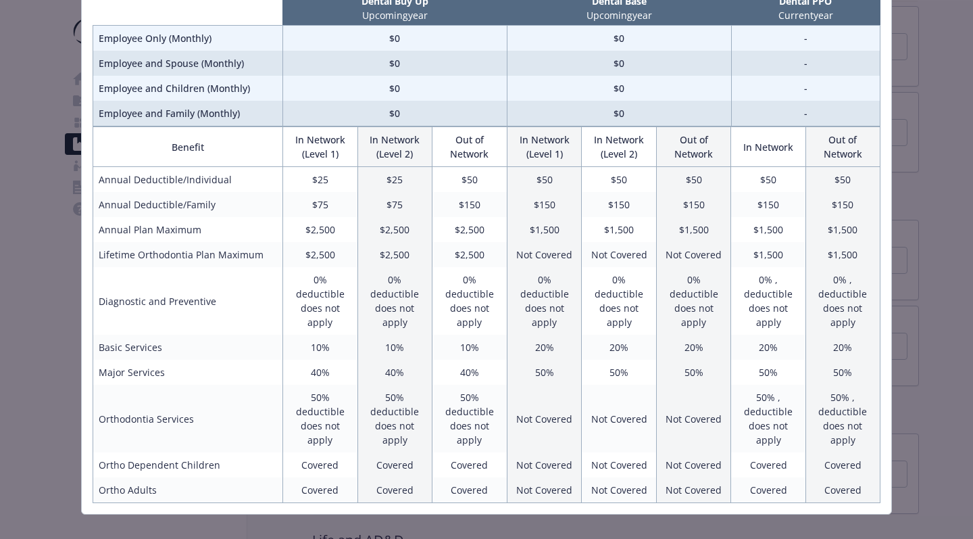  I want to click on th: In Network, so click(768, 147).